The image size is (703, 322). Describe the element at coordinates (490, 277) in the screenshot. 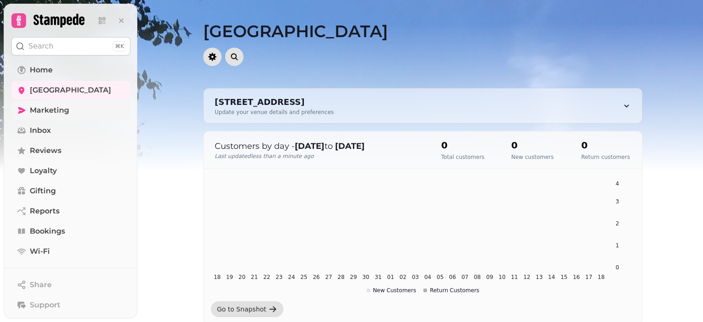

I see `tspan: 09` at that location.